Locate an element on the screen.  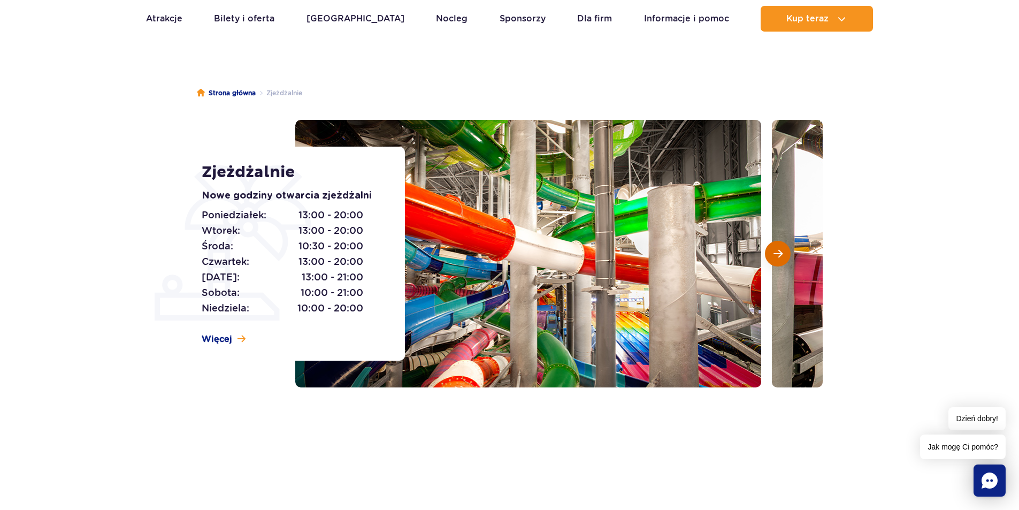
button: Następny slajd is located at coordinates (778, 254).